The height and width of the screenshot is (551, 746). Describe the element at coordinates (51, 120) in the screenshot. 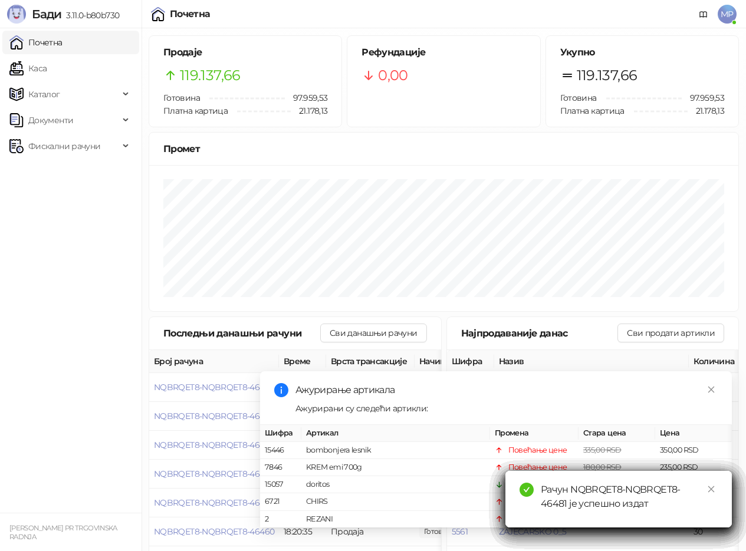

I see `span: Документи` at that location.